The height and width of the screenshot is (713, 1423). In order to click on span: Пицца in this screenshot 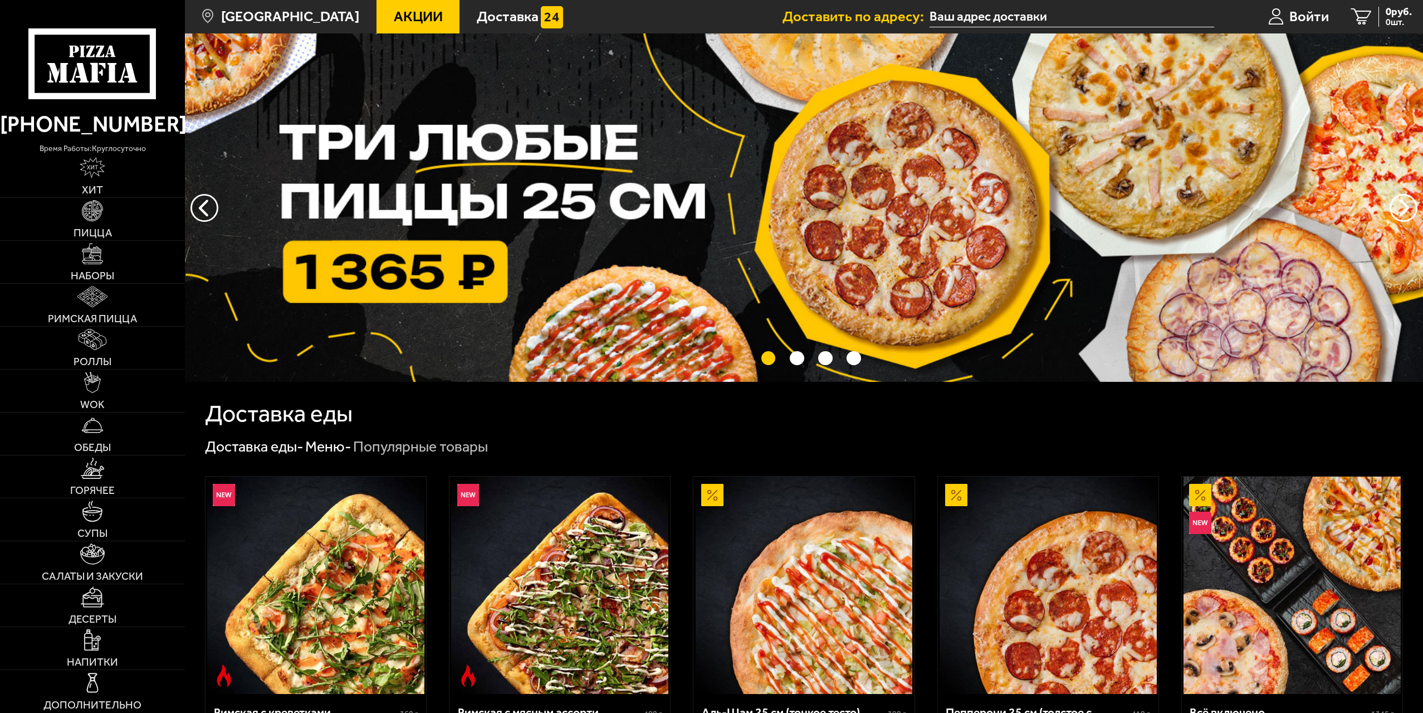, I will do `click(92, 232)`.